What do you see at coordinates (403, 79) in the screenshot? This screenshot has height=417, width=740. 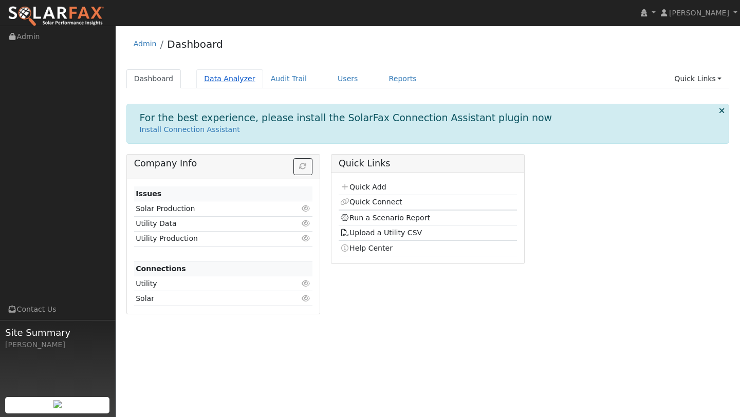 I see `a: Reports` at bounding box center [403, 79].